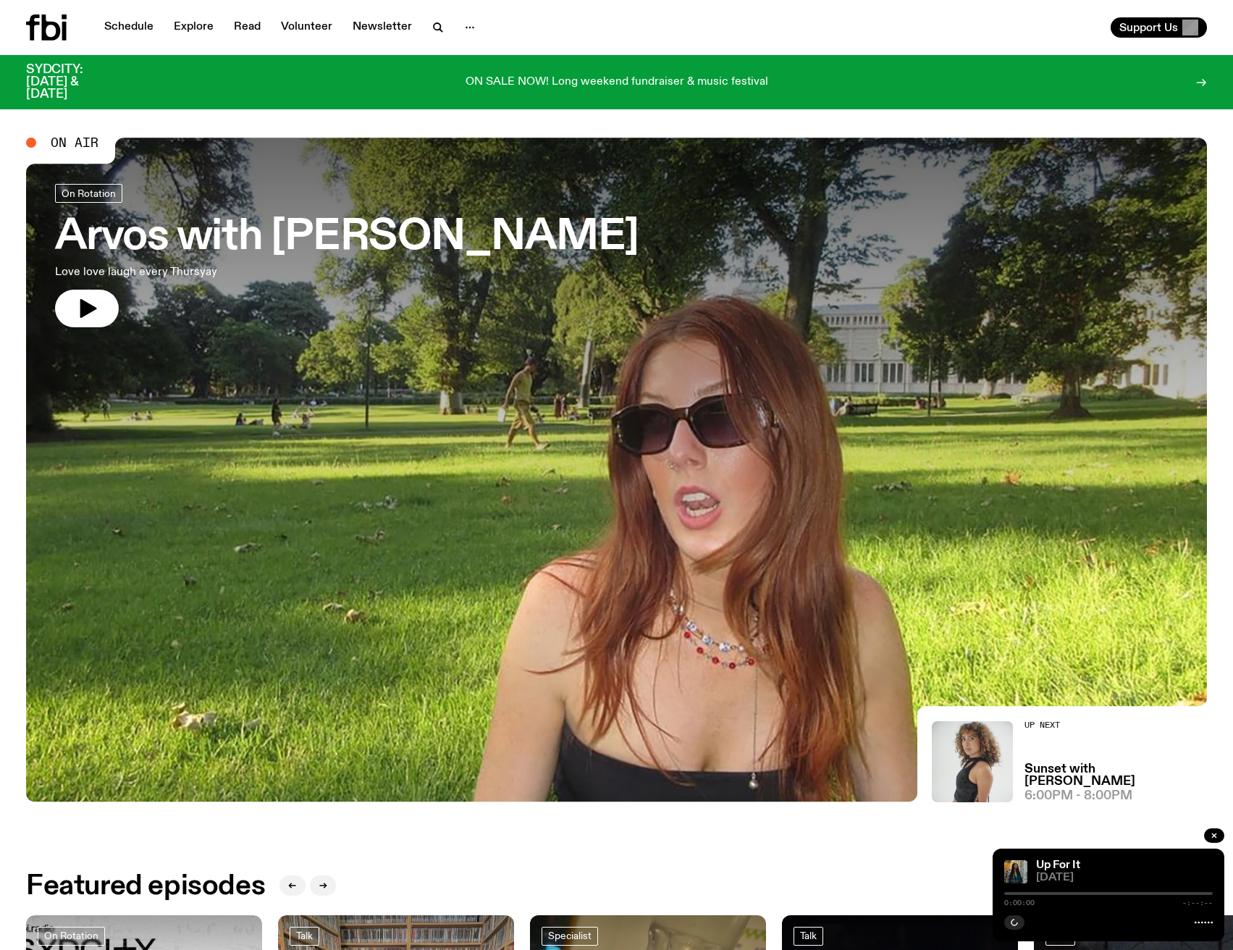 The height and width of the screenshot is (950, 1233). Describe the element at coordinates (382, 28) in the screenshot. I see `a: Newsletter` at that location.